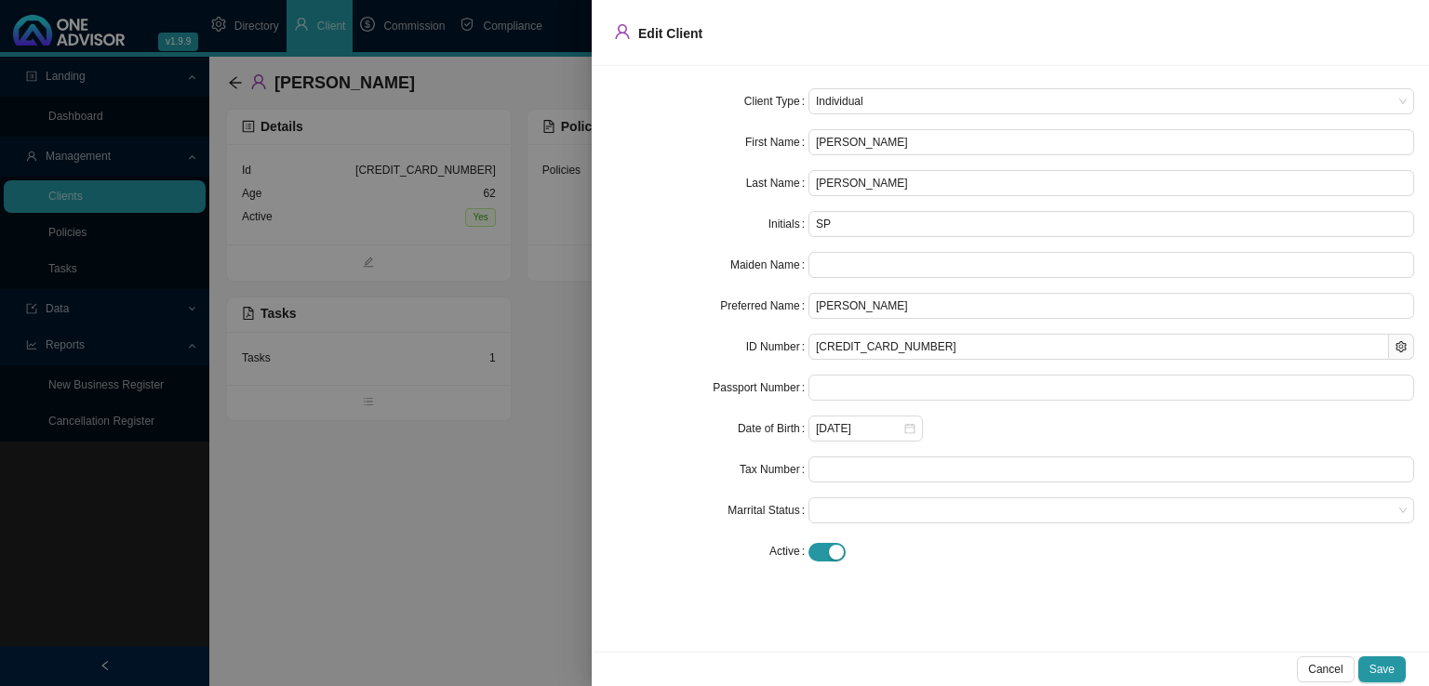  Describe the element at coordinates (777, 347) in the screenshot. I see `label: ID Number` at that location.